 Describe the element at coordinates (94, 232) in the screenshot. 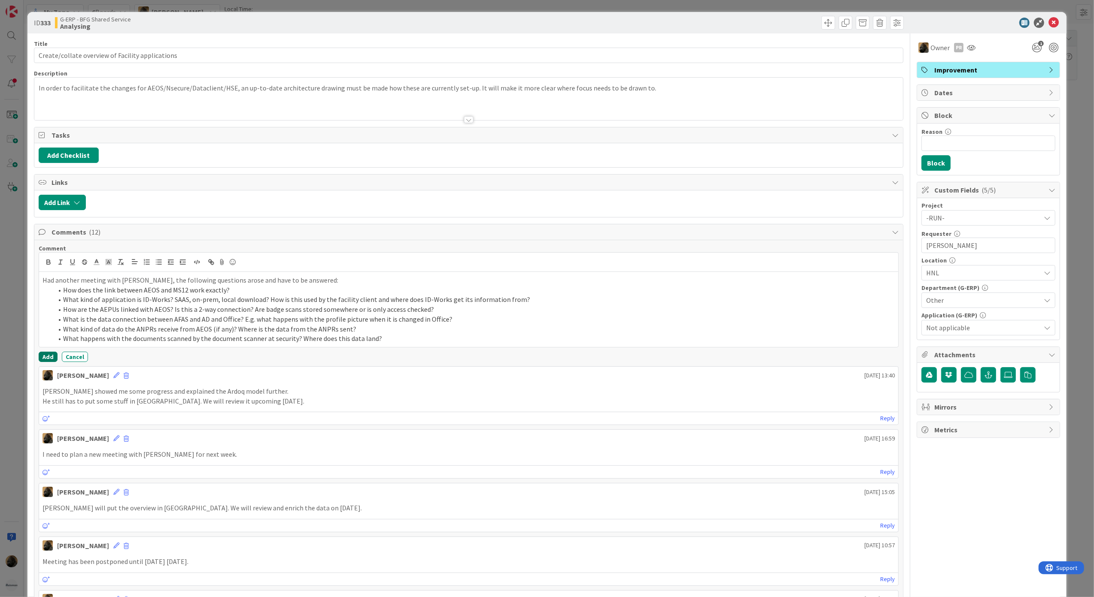

I see `span: ( 12 )` at that location.